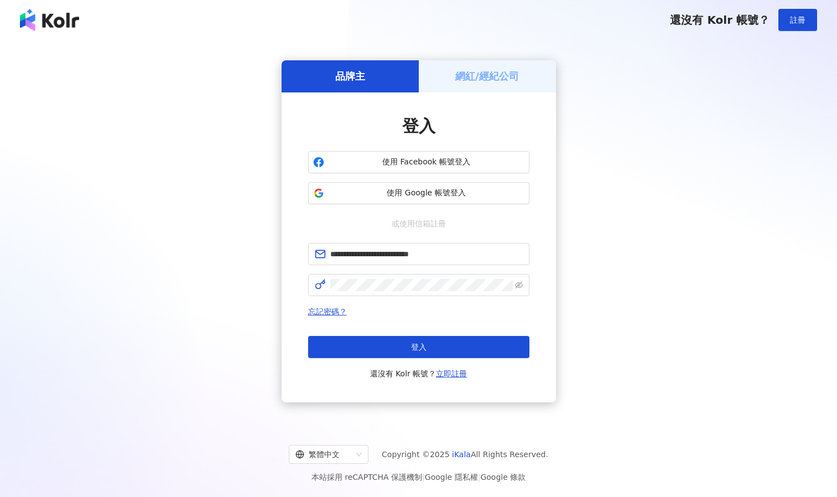 Image resolution: width=837 pixels, height=497 pixels. Describe the element at coordinates (350, 76) in the screenshot. I see `h5: 品牌主` at that location.